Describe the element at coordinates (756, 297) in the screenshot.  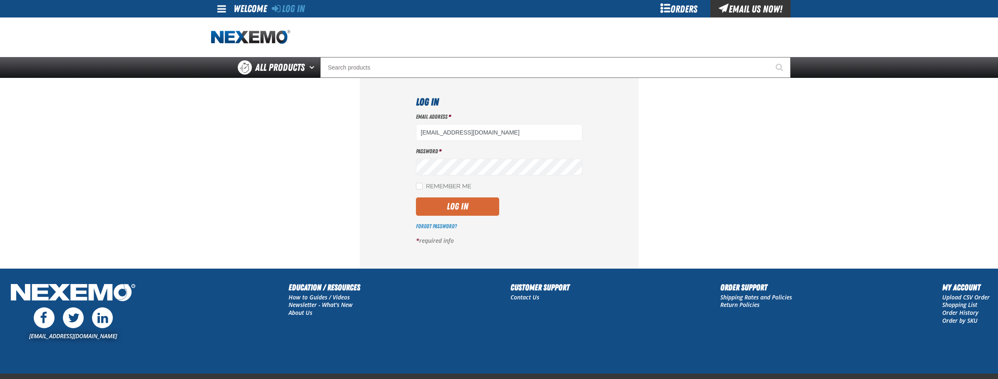
I see `a: Shipping Rates and Policies` at that location.